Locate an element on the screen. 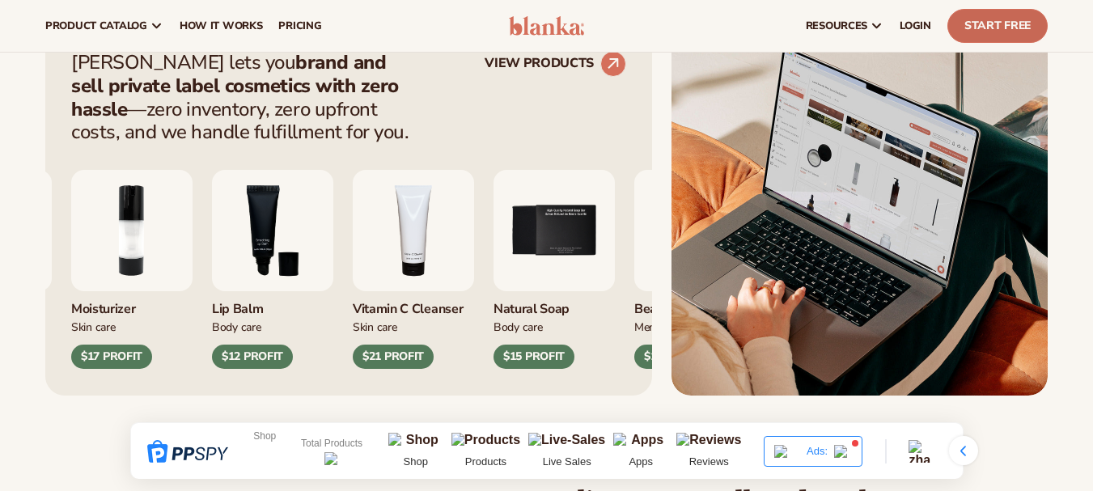  img: Shopify Image 5 is located at coordinates (859, 210).